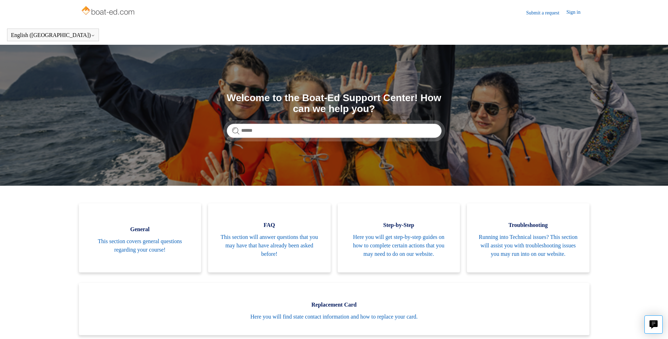  What do you see at coordinates (140, 246) in the screenshot?
I see `span: This section covers general questions regarding your course!` at bounding box center [140, 246].